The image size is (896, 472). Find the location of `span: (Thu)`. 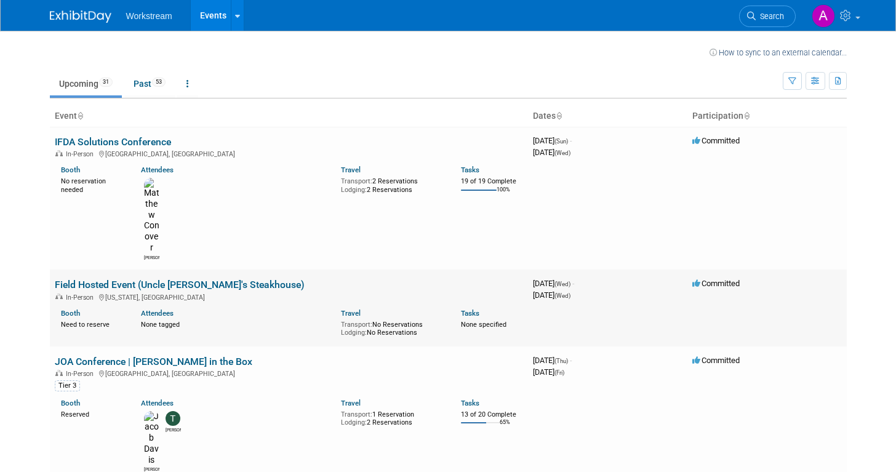

span: (Thu) is located at coordinates (561, 361).